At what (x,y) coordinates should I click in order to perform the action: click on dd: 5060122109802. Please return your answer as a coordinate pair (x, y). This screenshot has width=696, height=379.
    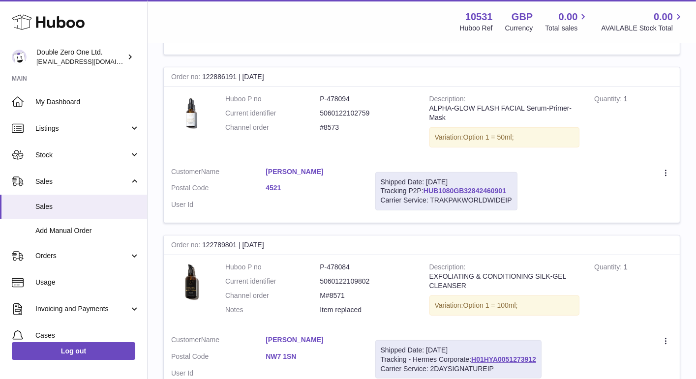
    Looking at the image, I should click on (367, 281).